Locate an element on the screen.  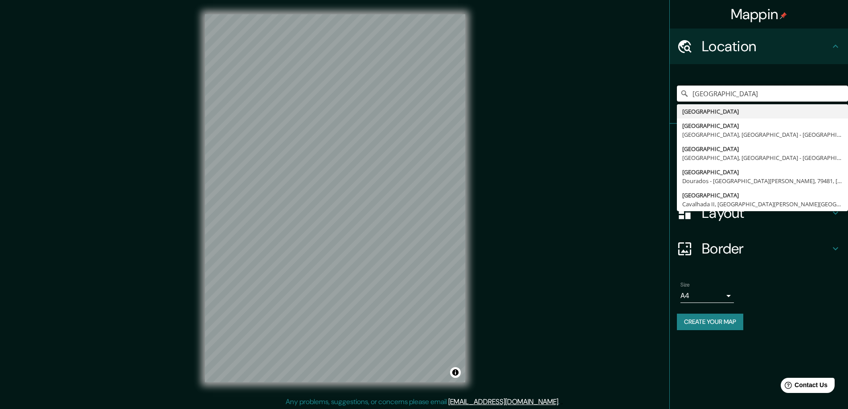
h4: Border is located at coordinates (766, 249).